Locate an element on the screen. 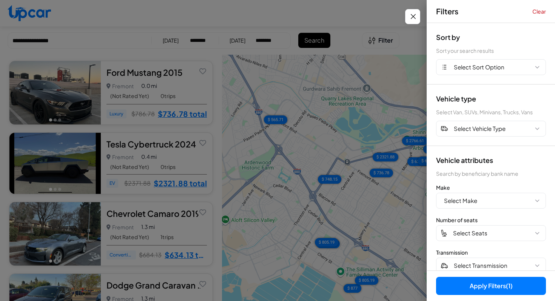 This screenshot has height=301, width=555. button: Select Seats is located at coordinates (491, 233).